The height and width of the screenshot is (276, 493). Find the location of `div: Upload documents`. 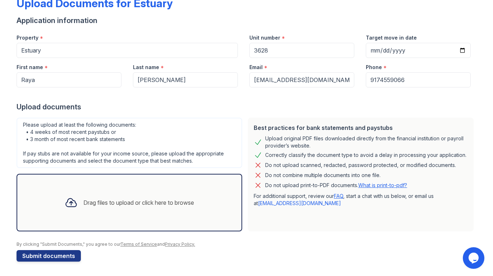

div: Upload documents is located at coordinates (246, 107).